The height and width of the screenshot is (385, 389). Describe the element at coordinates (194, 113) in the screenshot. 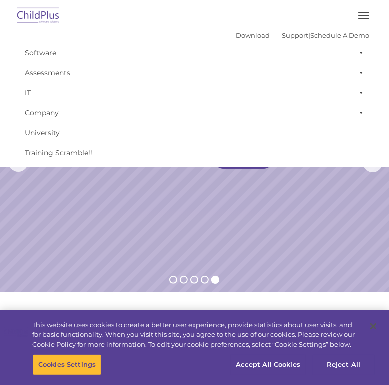

I see `a: Company` at that location.